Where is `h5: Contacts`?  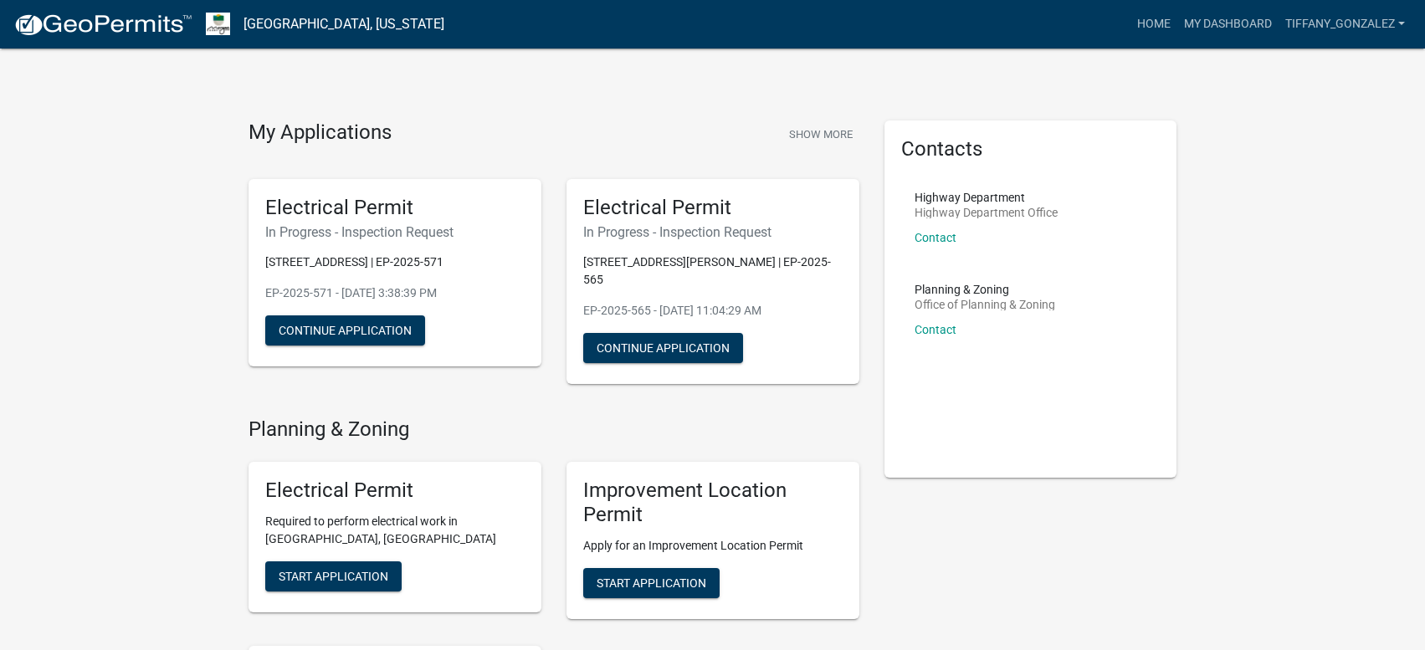
h5: Contacts is located at coordinates (1031, 149).